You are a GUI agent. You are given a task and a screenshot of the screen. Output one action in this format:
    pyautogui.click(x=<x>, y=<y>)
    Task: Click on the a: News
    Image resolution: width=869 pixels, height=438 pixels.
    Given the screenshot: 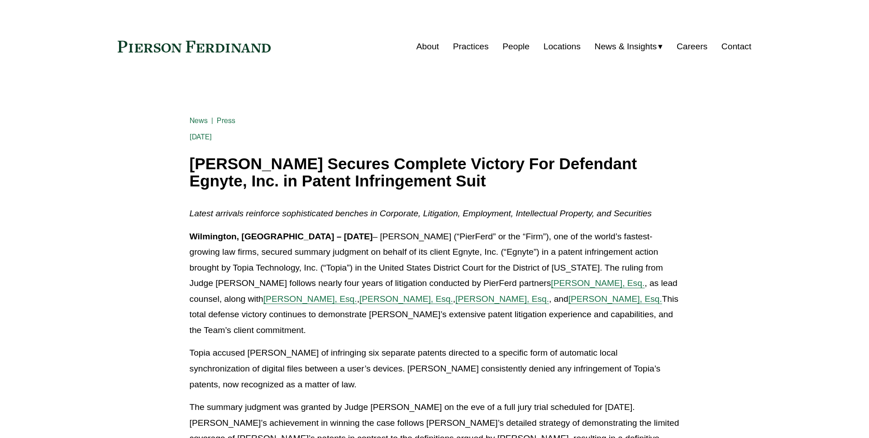 What is the action you would take?
    pyautogui.click(x=199, y=120)
    